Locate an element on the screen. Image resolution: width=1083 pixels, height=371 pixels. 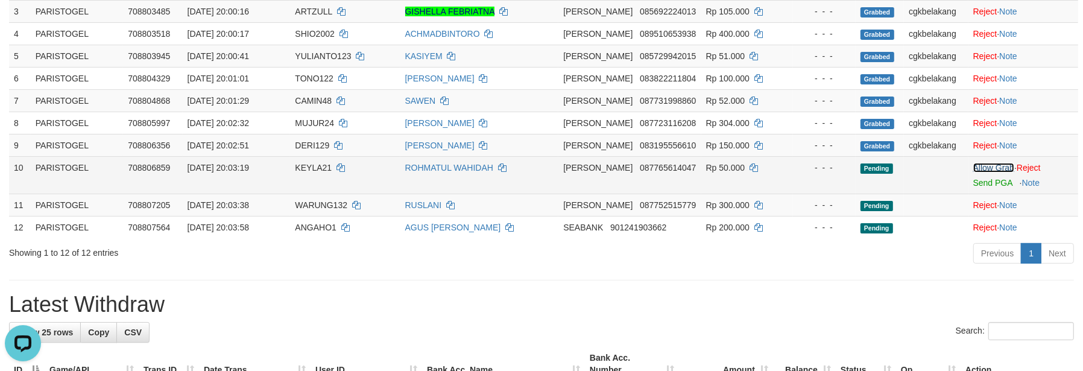
span: Rp 150.000 is located at coordinates (728, 145).